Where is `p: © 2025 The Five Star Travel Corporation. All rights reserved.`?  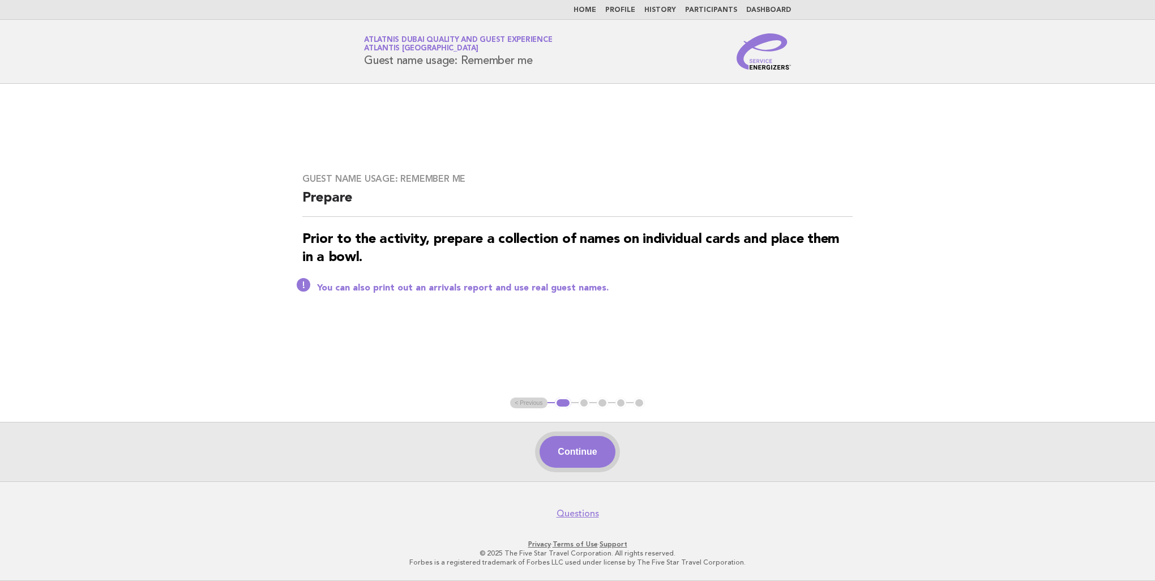
p: © 2025 The Five Star Travel Corporation. All rights reserved. is located at coordinates (577, 553).